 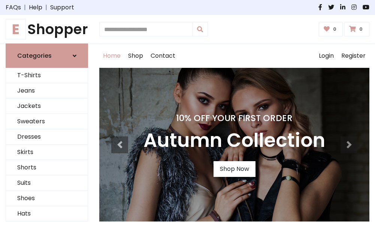 I want to click on a: Register, so click(x=353, y=56).